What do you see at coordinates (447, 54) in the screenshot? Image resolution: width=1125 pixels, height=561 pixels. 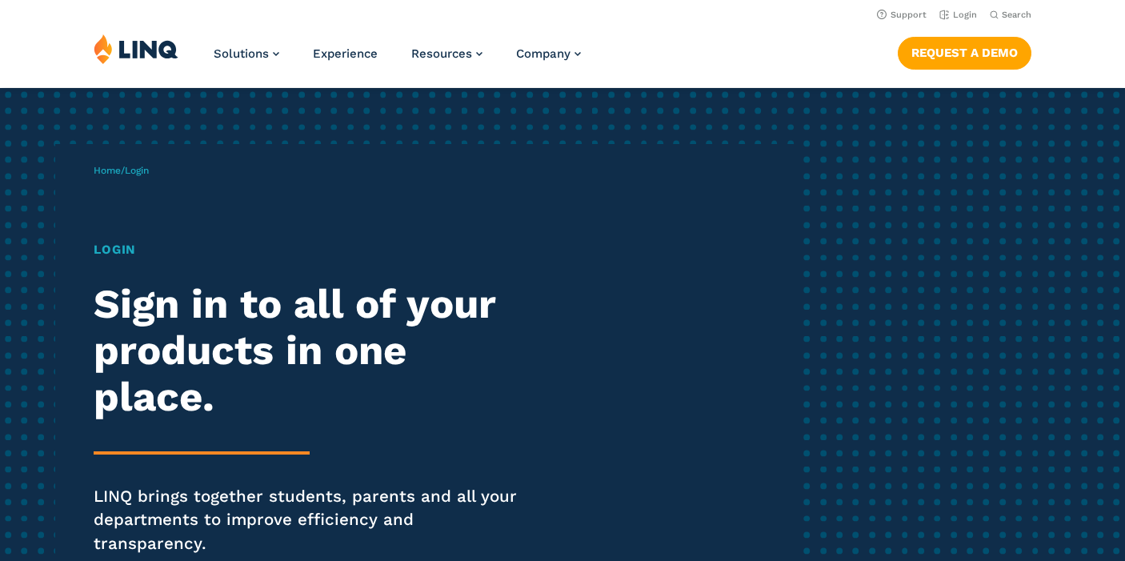 I see `a: Resources` at bounding box center [447, 54].